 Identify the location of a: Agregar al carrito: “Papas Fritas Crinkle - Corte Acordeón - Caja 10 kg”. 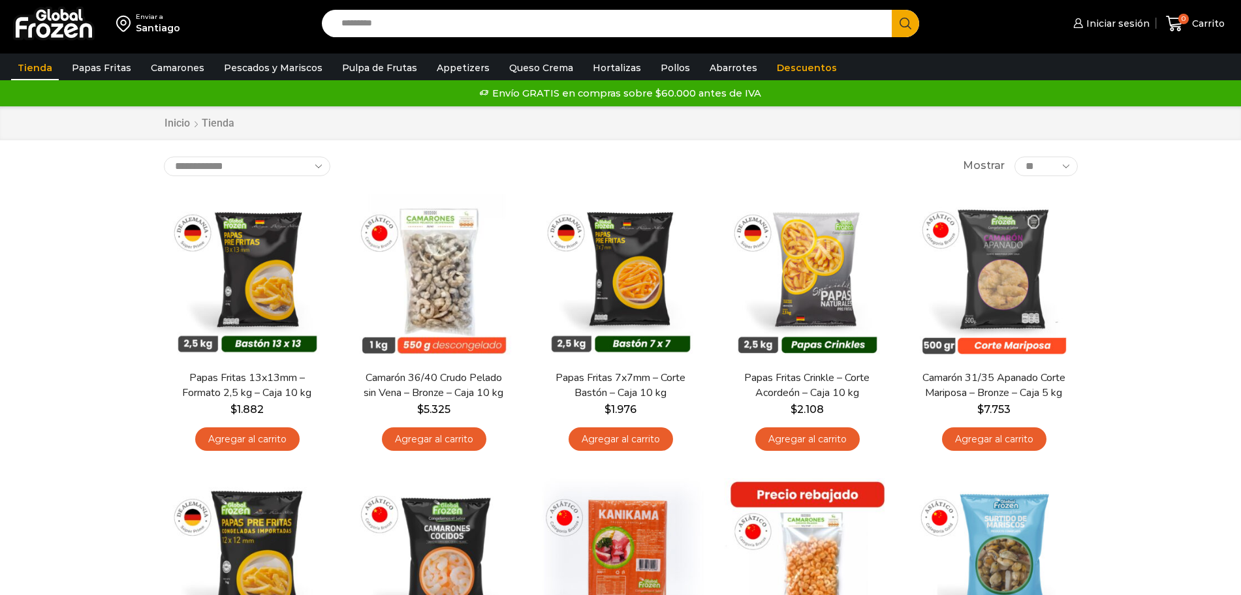
(808, 439).